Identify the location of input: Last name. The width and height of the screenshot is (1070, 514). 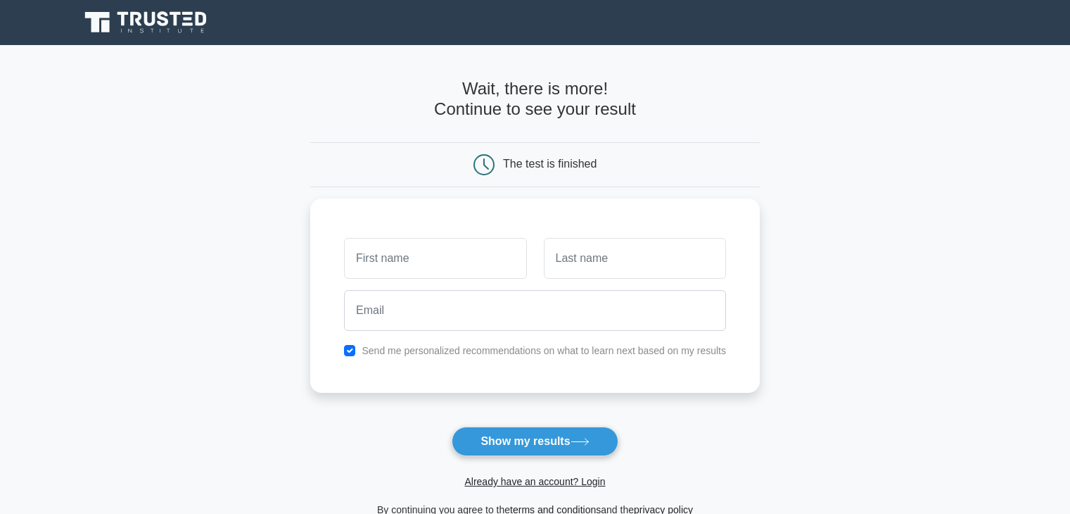
(635, 258).